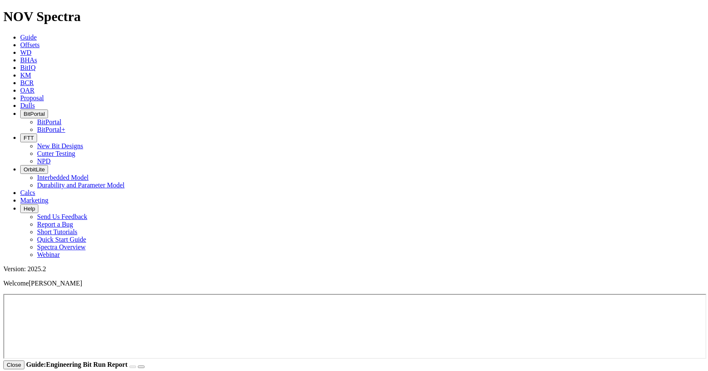  I want to click on a: Quick Start Guide, so click(62, 239).